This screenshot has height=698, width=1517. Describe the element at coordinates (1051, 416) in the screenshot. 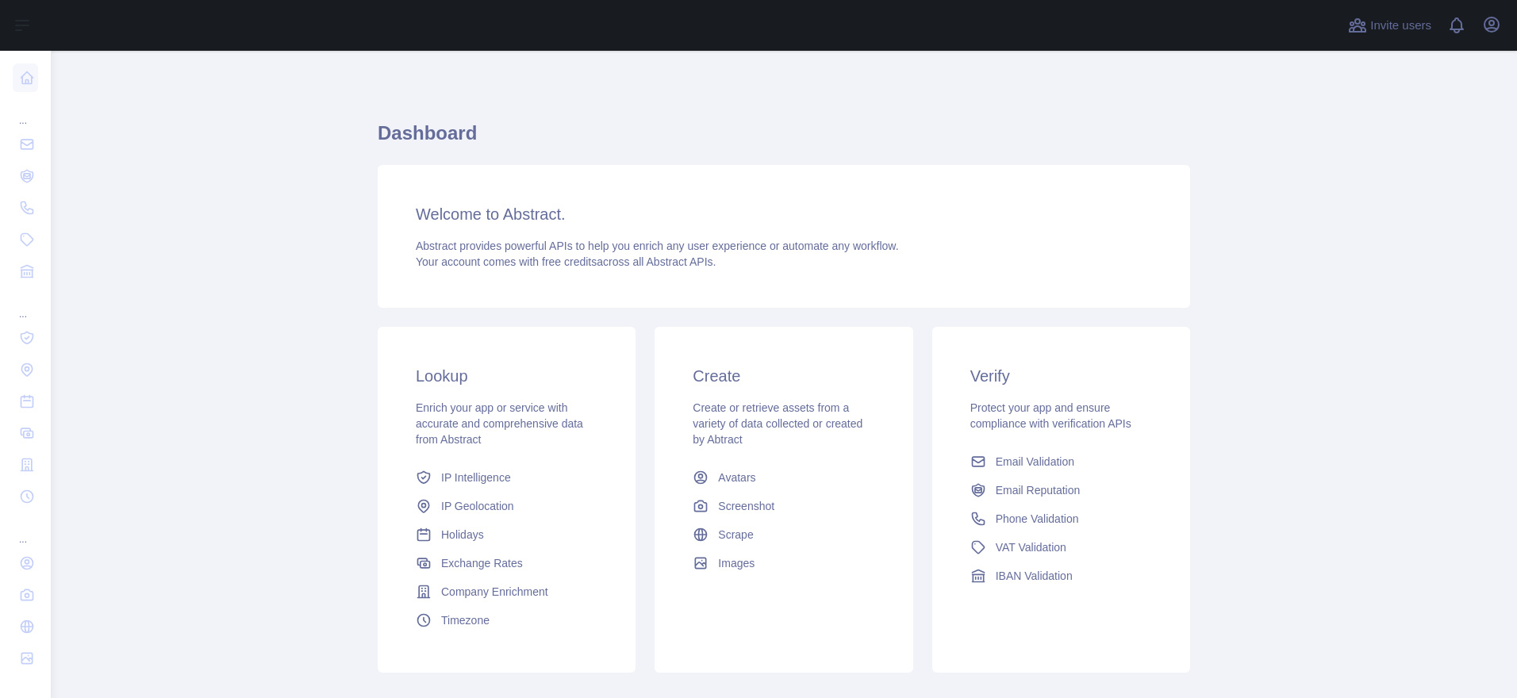

I see `span: Protect your app and ensure compliance with verification APIs` at that location.